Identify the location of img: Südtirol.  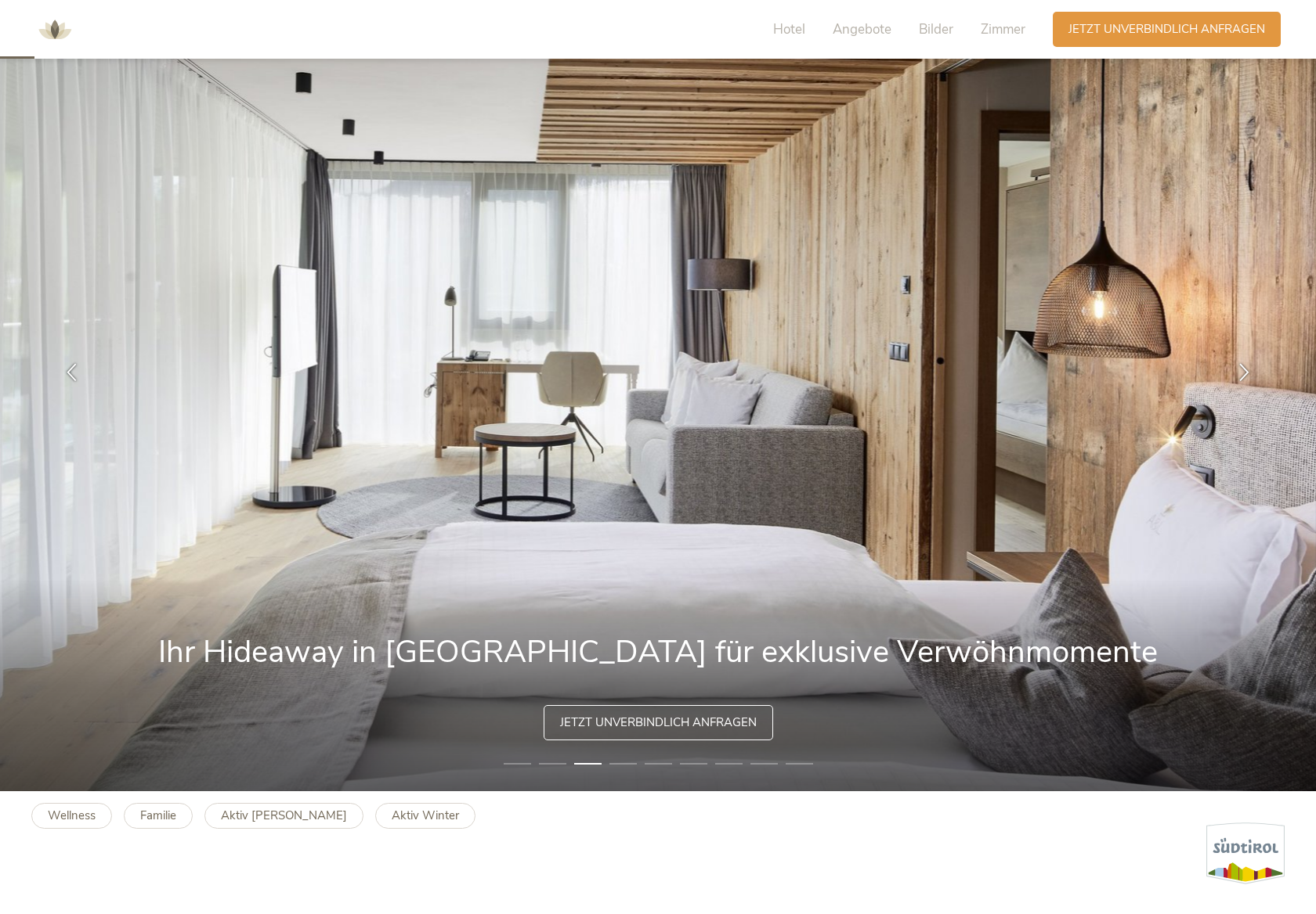
(1245, 853).